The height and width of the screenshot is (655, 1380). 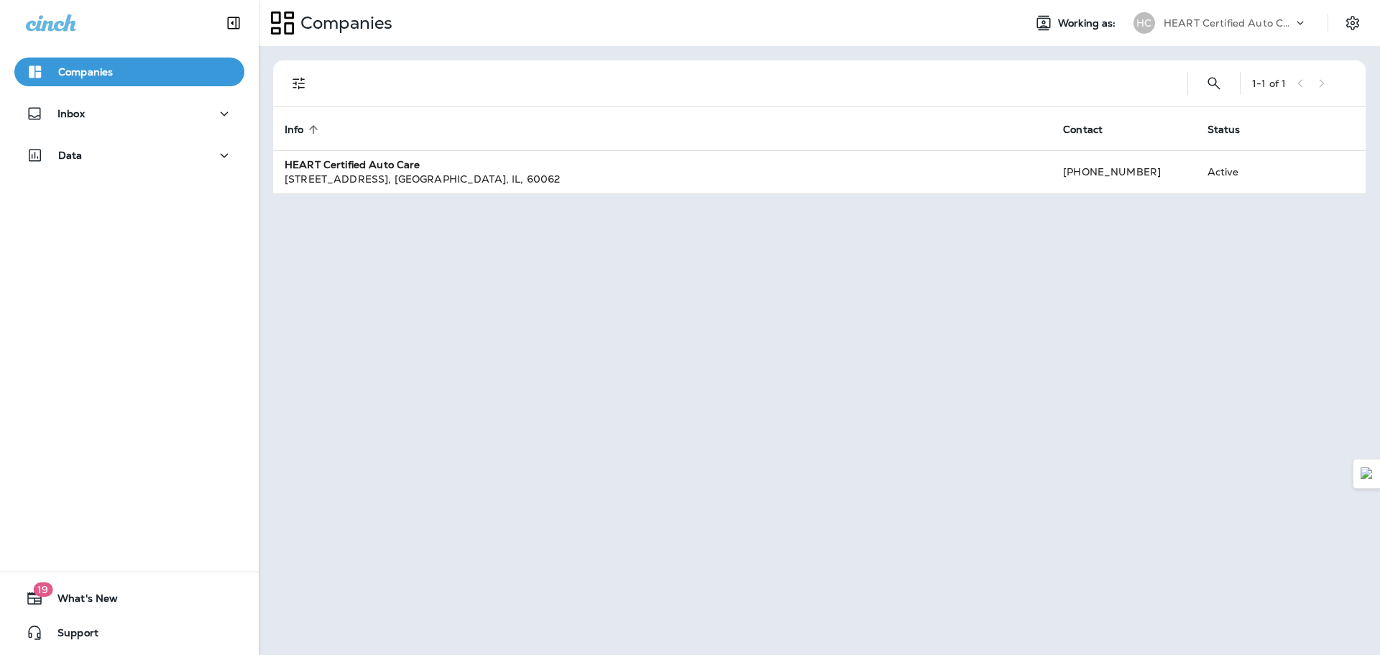 I want to click on button: Collapse Sidebar, so click(x=234, y=23).